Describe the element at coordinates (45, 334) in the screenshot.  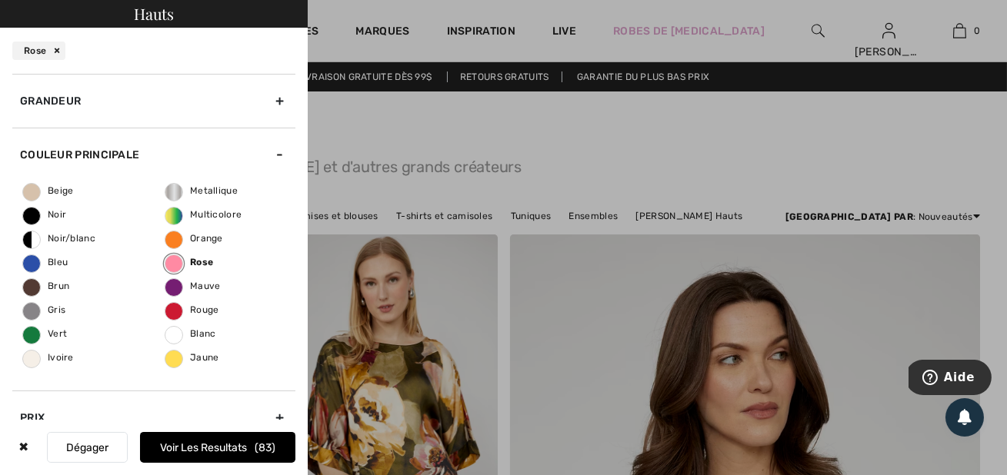
I see `span: Vert` at that location.